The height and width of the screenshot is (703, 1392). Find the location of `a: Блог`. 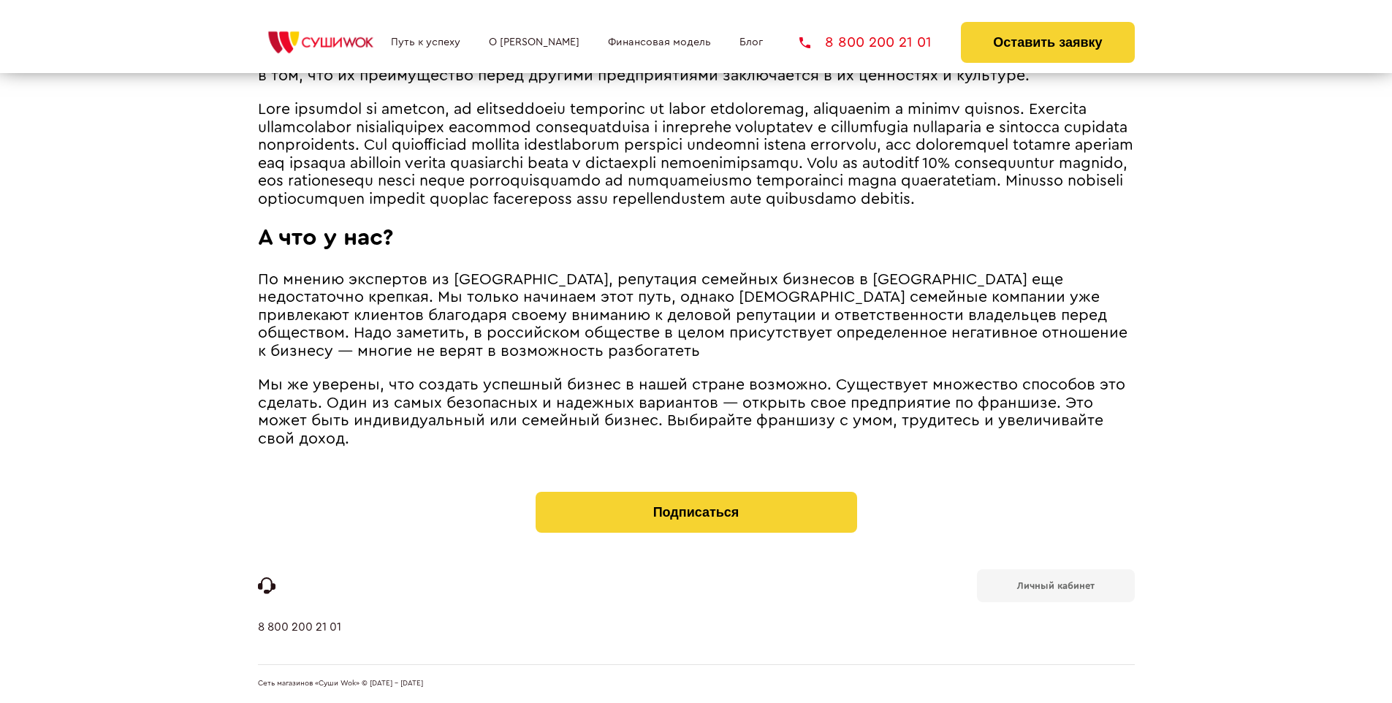

a: Блог is located at coordinates (751, 42).